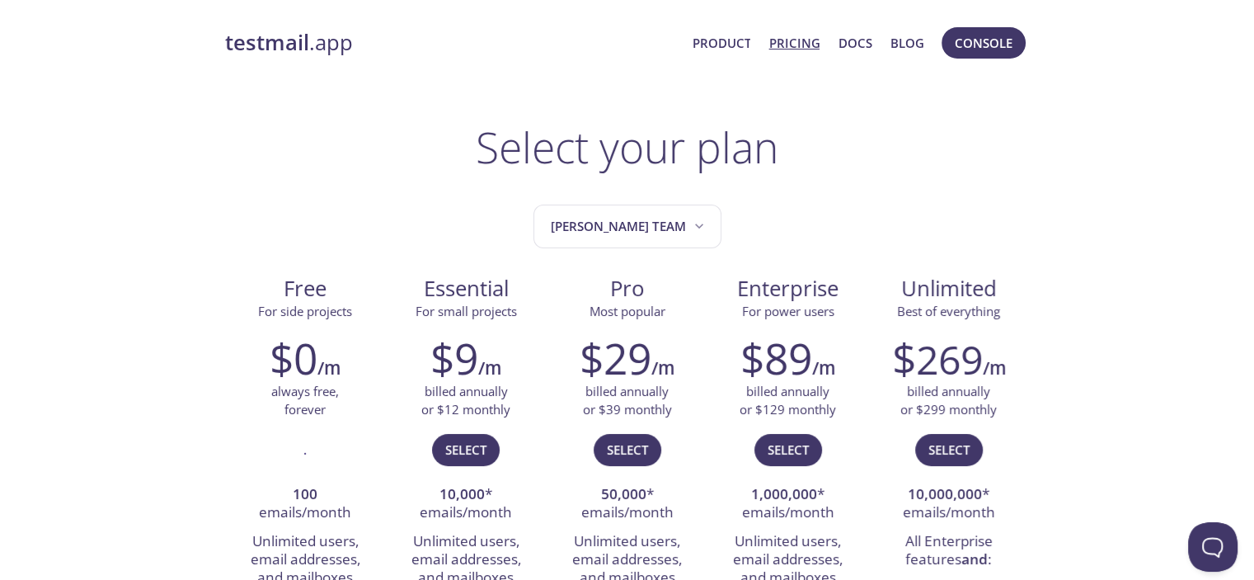 This screenshot has width=1254, height=580. What do you see at coordinates (466, 289) in the screenshot?
I see `span: Essential` at bounding box center [466, 289].